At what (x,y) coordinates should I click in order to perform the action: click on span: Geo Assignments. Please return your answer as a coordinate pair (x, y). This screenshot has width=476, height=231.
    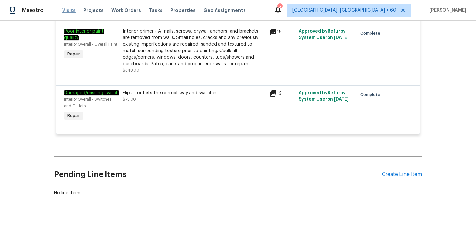
    Looking at the image, I should click on (225, 10).